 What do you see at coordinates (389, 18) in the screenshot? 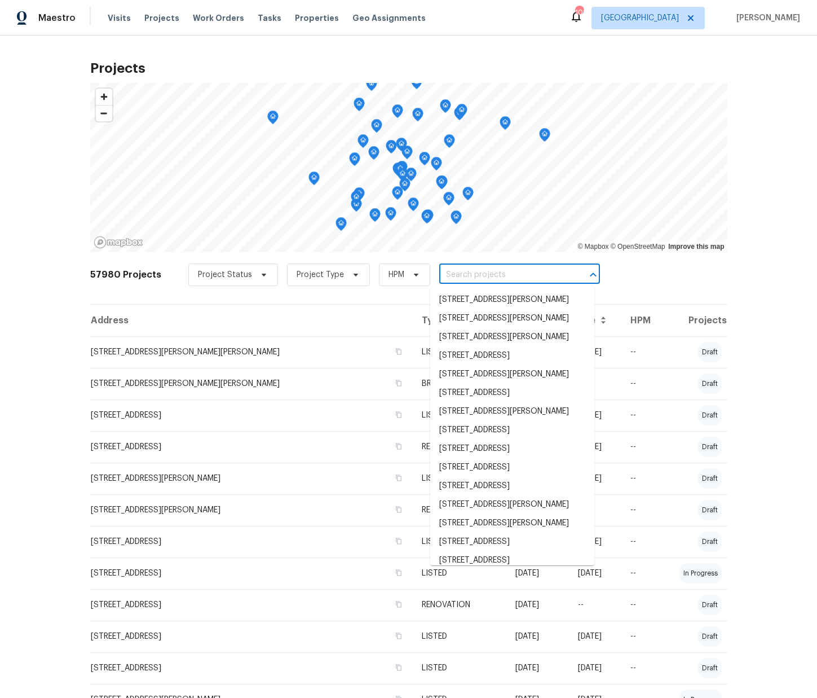
I see `span: Geo Assignments` at bounding box center [389, 18].